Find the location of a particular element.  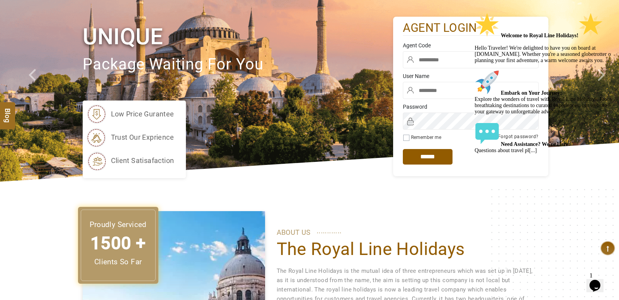

label: Remember me is located at coordinates (426, 137).